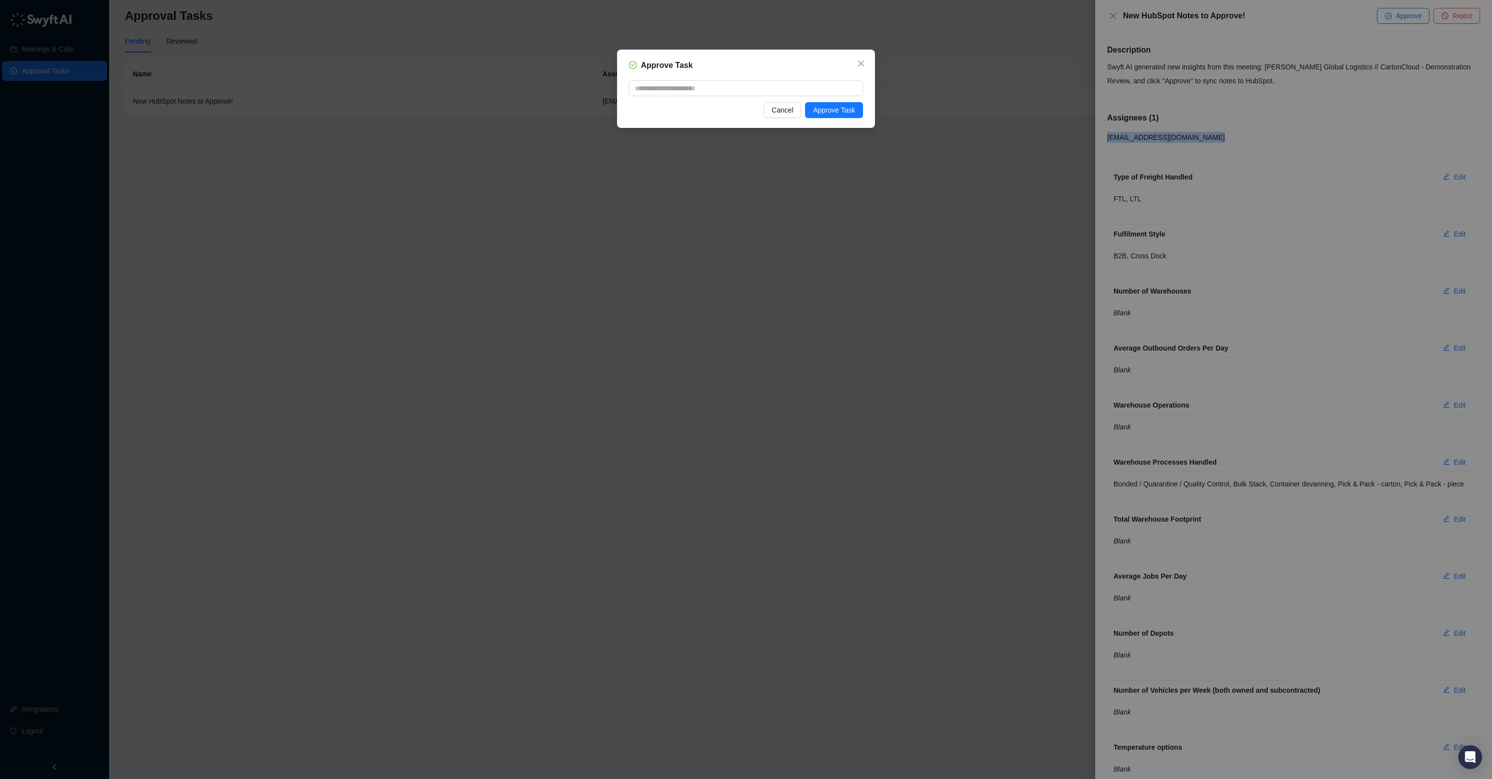 The width and height of the screenshot is (1492, 779). What do you see at coordinates (633, 65) in the screenshot?
I see `span: check-circle` at bounding box center [633, 65].